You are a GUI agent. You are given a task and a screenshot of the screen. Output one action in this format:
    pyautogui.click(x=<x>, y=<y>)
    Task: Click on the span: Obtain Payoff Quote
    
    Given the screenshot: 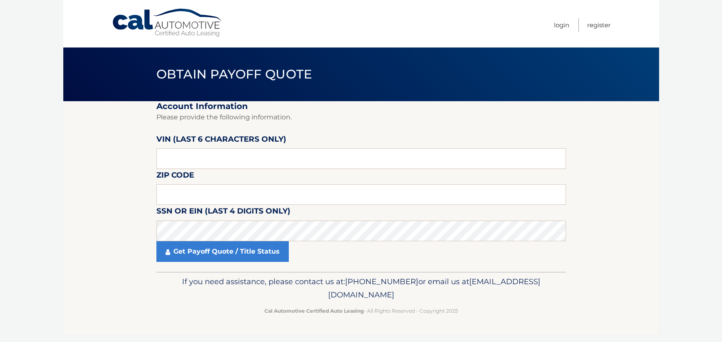 What is the action you would take?
    pyautogui.click(x=234, y=74)
    